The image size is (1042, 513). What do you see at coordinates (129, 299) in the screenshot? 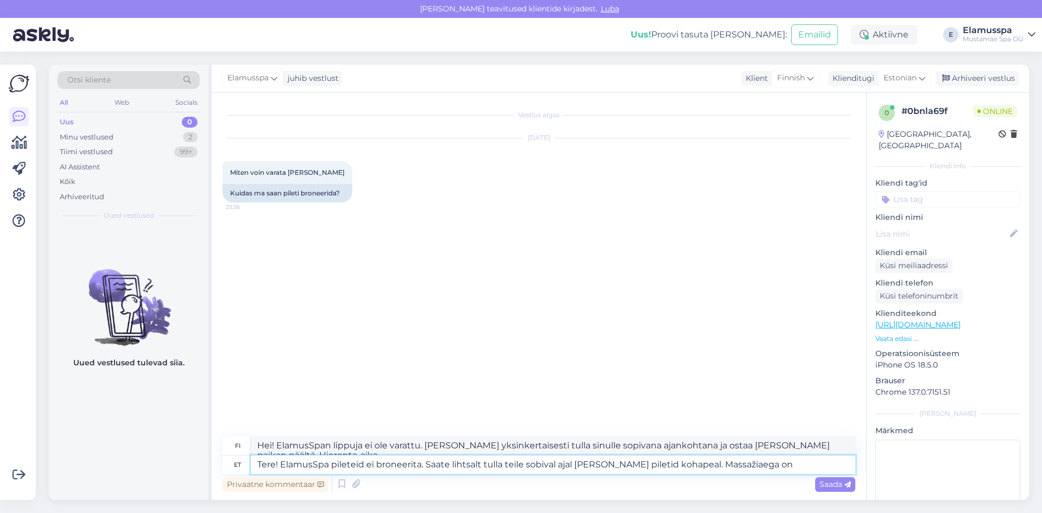
I see `img: No chats` at bounding box center [129, 299].